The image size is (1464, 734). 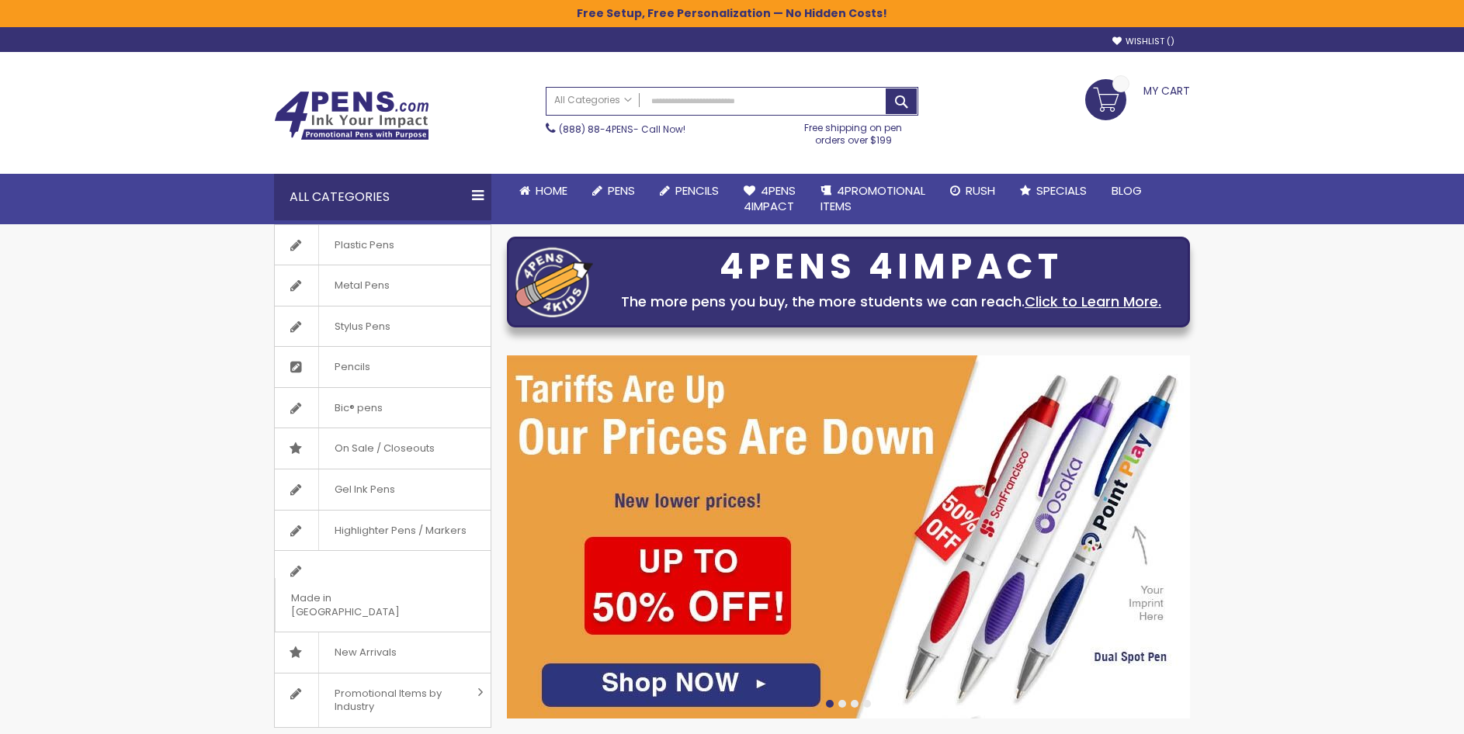 What do you see at coordinates (383, 531) in the screenshot?
I see `a: Highlighter Pens / Markers` at bounding box center [383, 531].